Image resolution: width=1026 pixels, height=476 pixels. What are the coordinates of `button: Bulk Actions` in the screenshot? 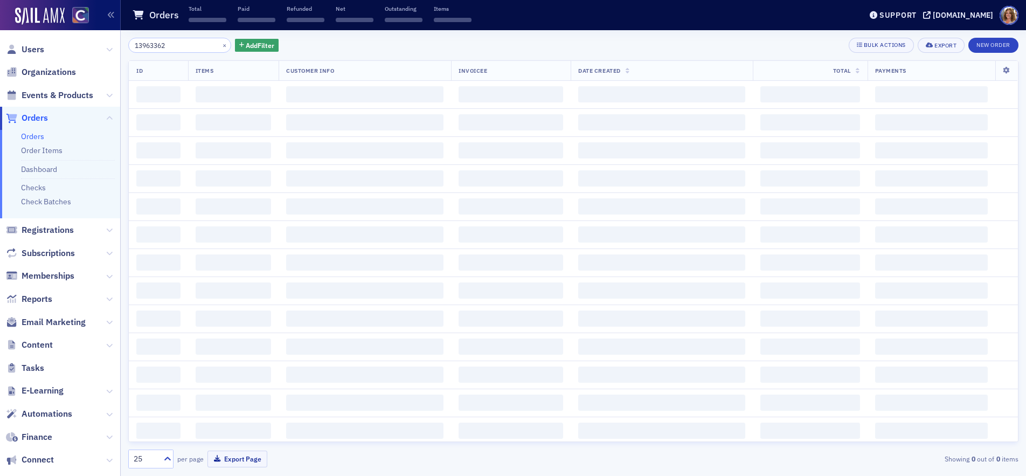 It's located at (881, 45).